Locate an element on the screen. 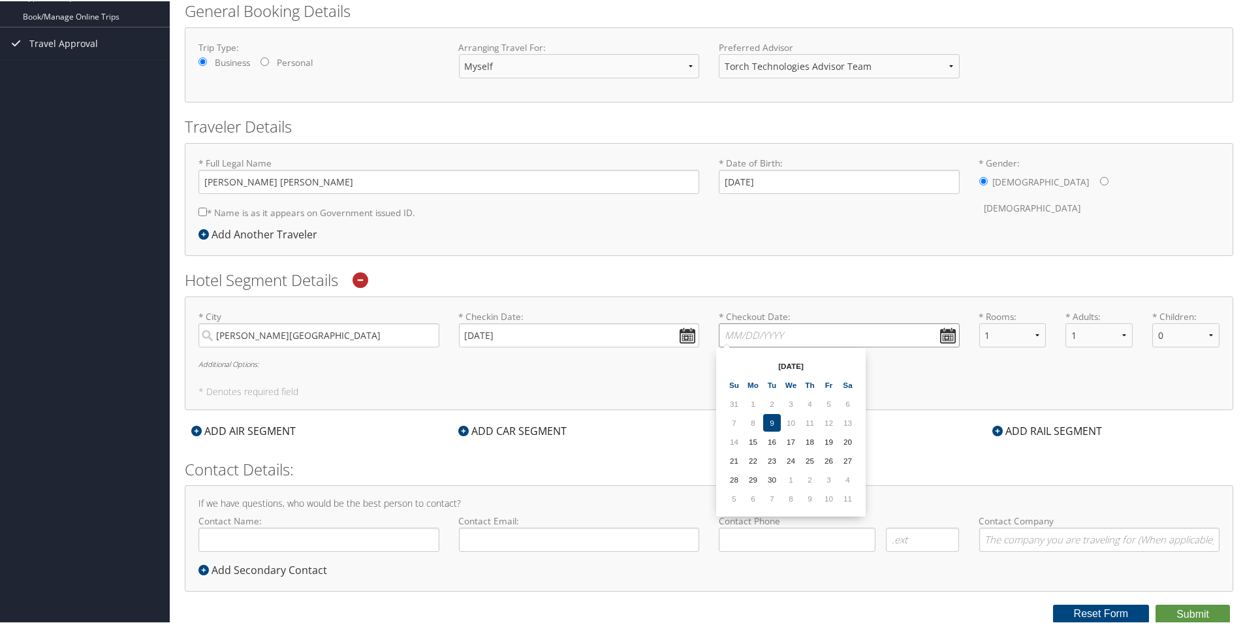 This screenshot has width=1243, height=623. th: We is located at coordinates (791, 383).